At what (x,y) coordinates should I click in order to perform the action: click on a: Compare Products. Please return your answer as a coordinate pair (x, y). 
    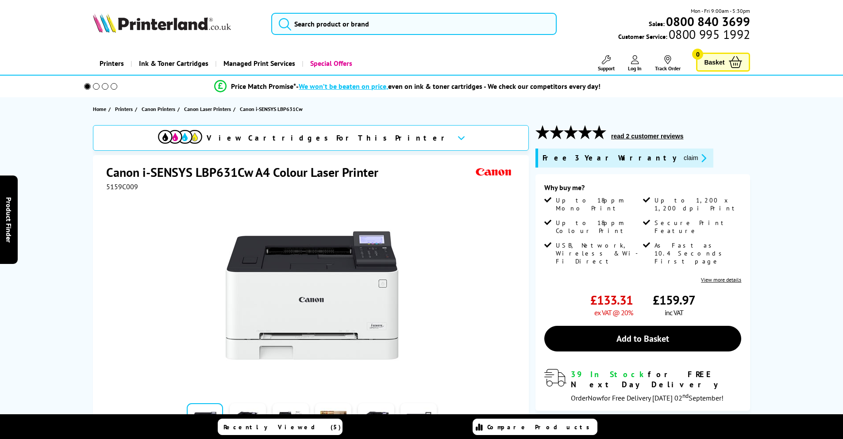
    Looking at the image, I should click on (535, 427).